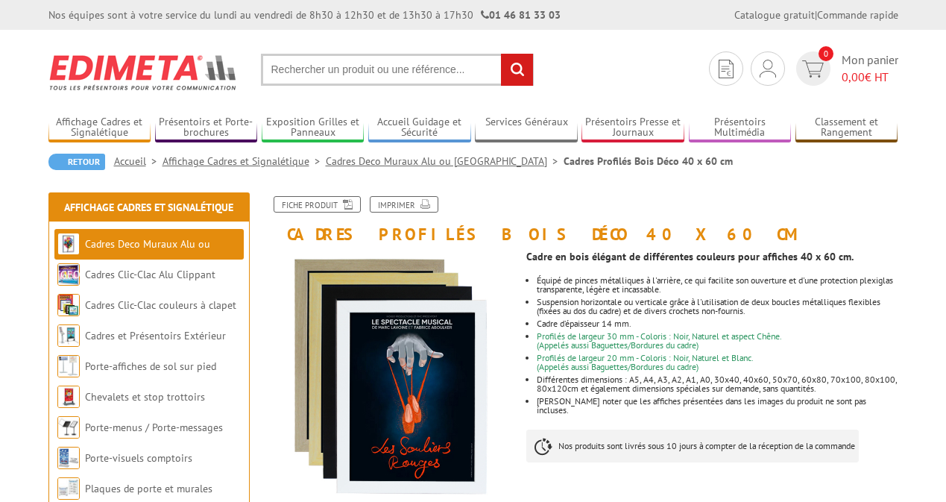 This screenshot has height=502, width=946. Describe the element at coordinates (69, 458) in the screenshot. I see `img: Porte-visuels comptoirs` at that location.